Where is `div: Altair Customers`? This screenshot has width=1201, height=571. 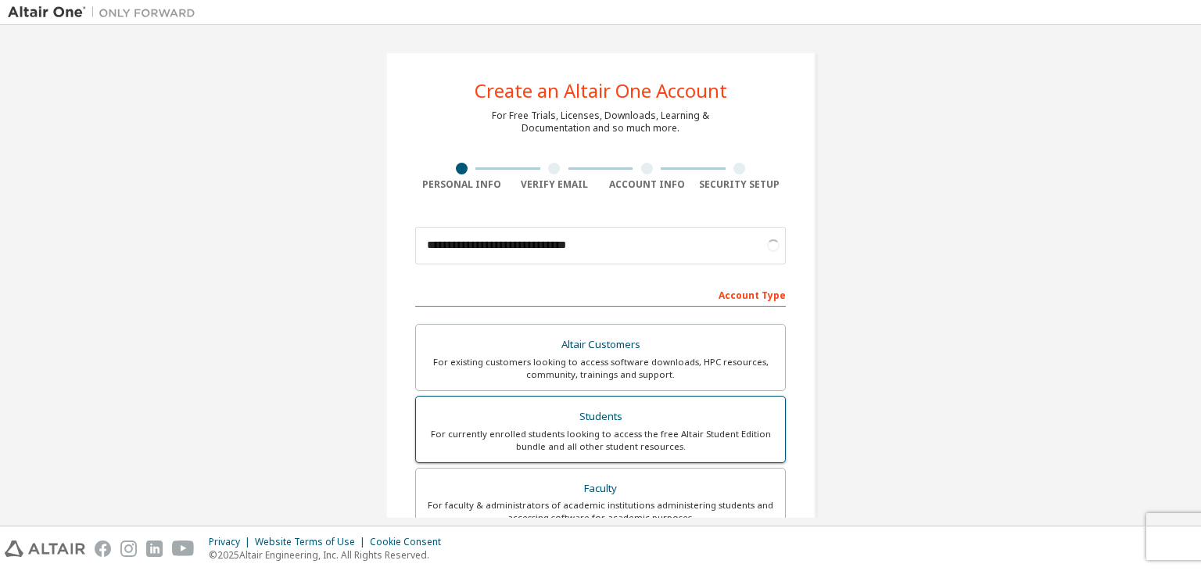
div: Altair Customers is located at coordinates (600, 345).